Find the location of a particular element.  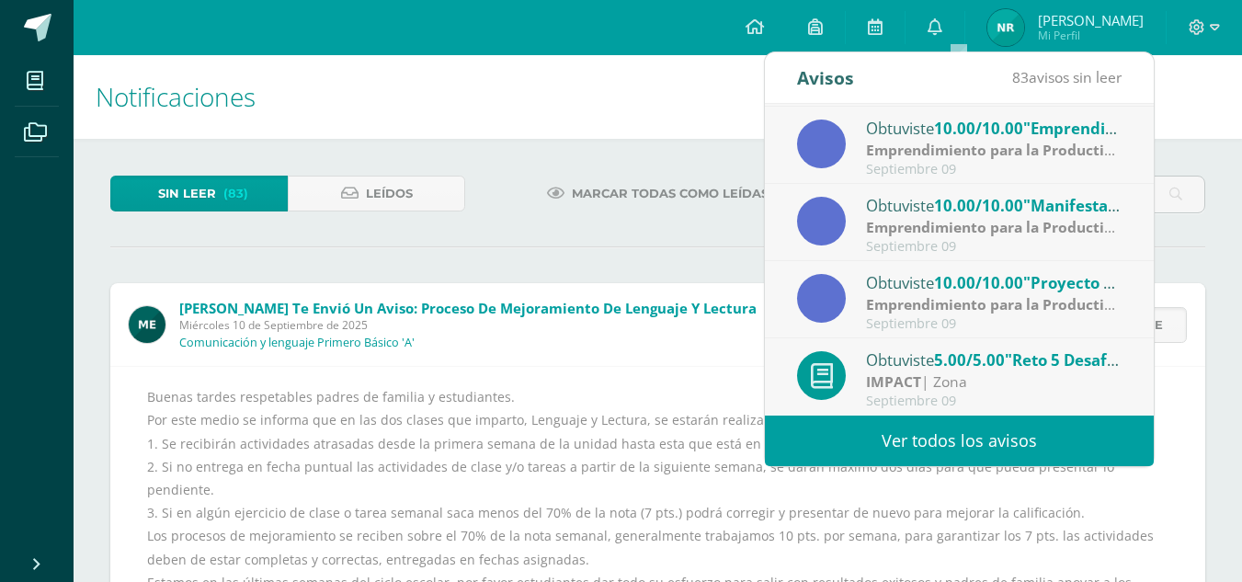

span: Mi Perfil is located at coordinates (1090, 35).